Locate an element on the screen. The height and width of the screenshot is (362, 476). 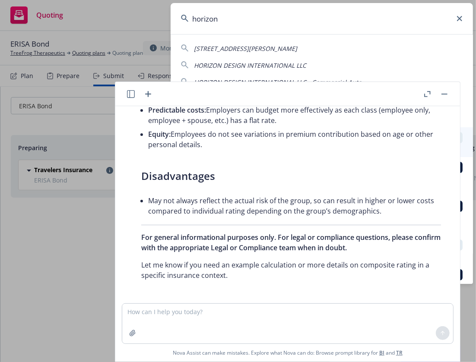
li: May not always reflect the actual risk of the group, so can result in higher or lower costs compa... is located at coordinates (294, 206).